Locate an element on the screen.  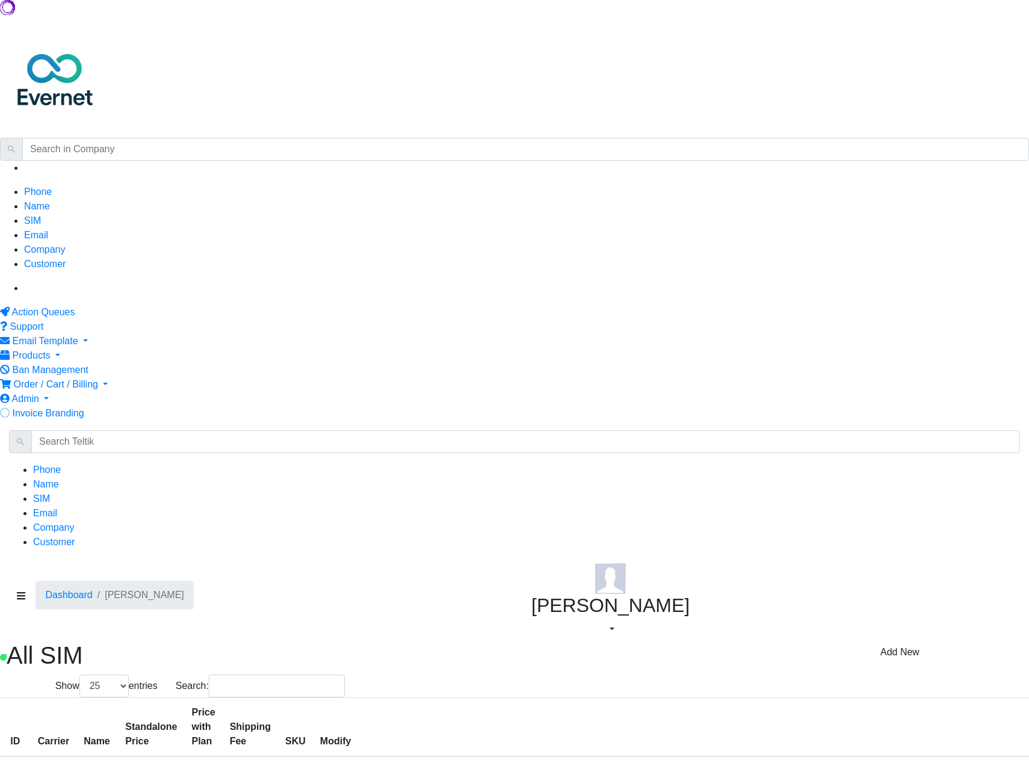
th: Modify is located at coordinates (342, 727).